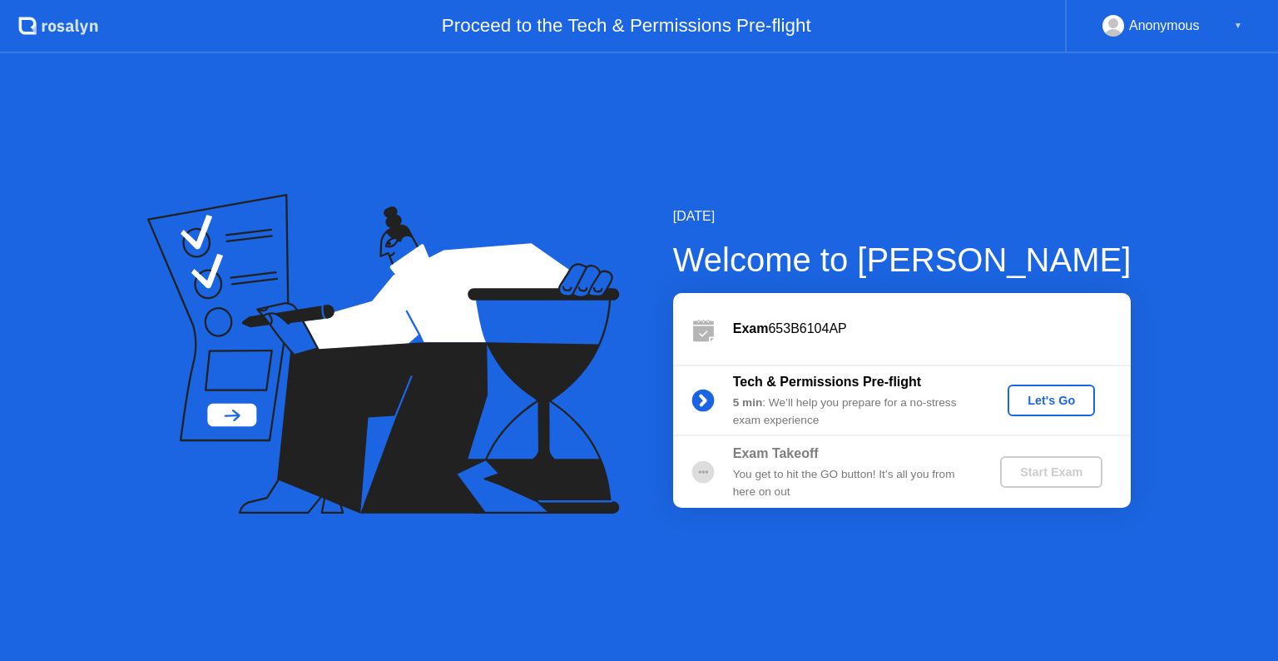 The width and height of the screenshot is (1278, 661). I want to click on b: Tech & Permissions Pre-flight, so click(827, 381).